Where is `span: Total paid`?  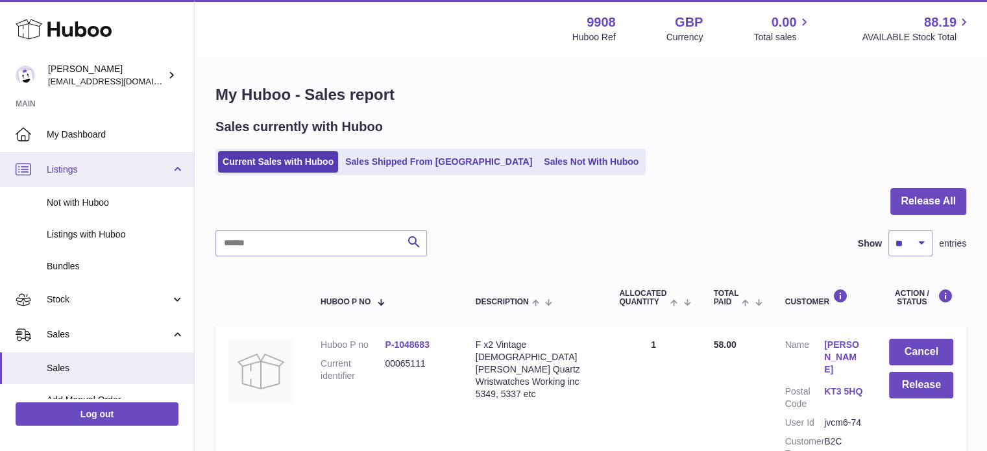
span: Total paid is located at coordinates (726, 298).